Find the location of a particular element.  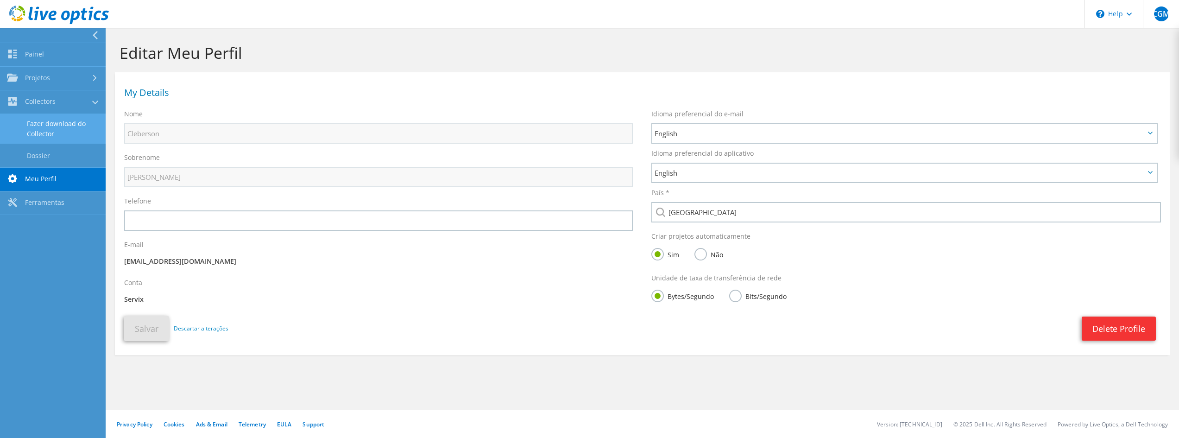

svg: \n is located at coordinates (1100, 14).